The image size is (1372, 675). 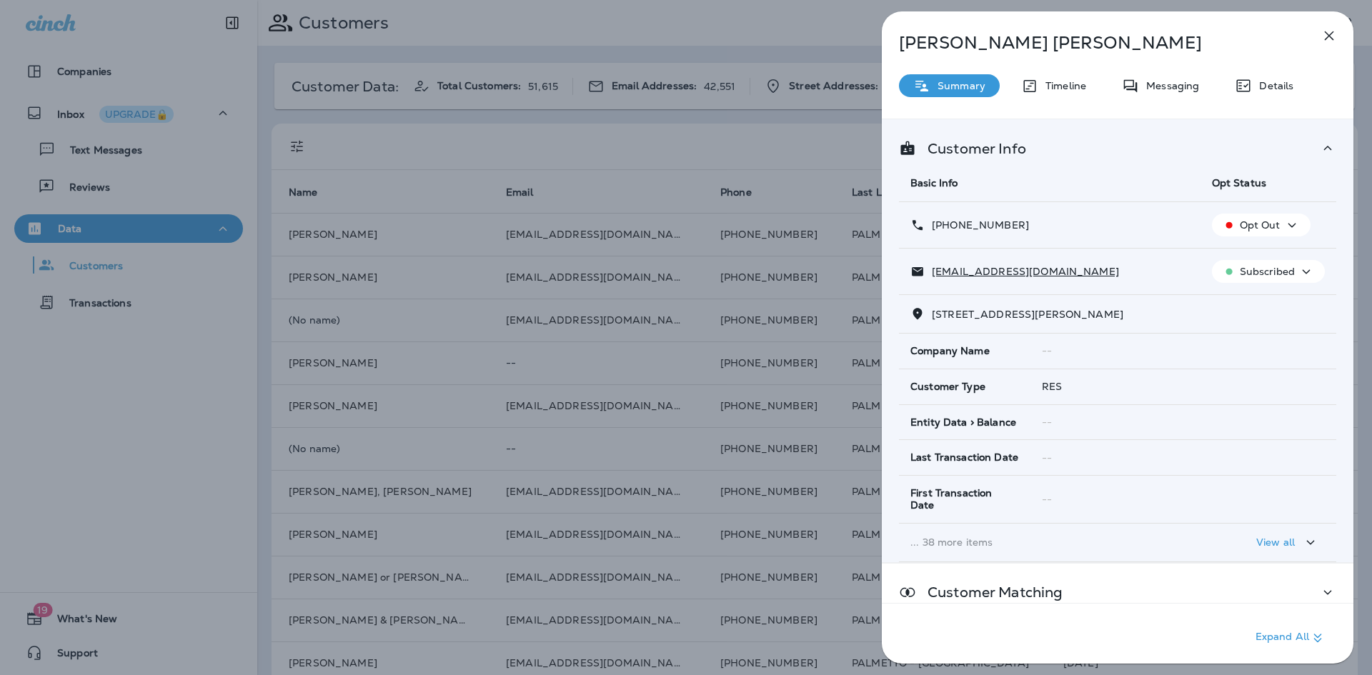 I want to click on span: Company Name, so click(x=950, y=351).